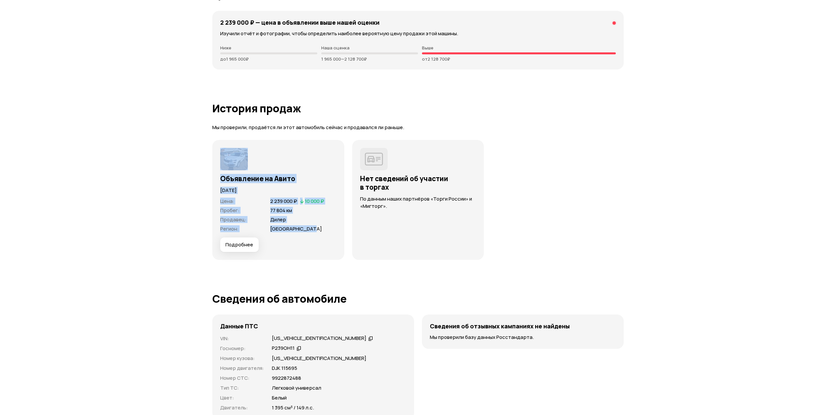 The width and height of the screenshot is (836, 415). Describe the element at coordinates (519, 59) in the screenshot. I see `p: от 2 128 700 ₽` at that location.